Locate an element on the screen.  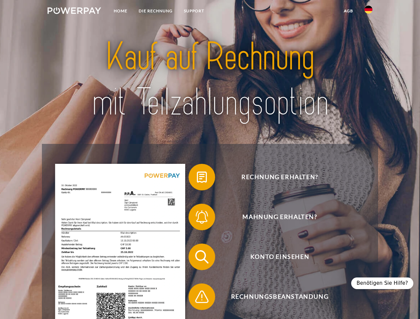
span: Konto einsehen is located at coordinates (279, 257).